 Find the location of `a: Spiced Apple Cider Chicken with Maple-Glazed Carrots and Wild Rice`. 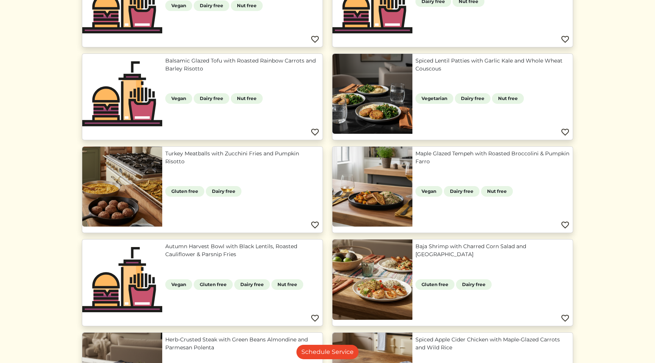

a: Spiced Apple Cider Chicken with Maple-Glazed Carrots and Wild Rice is located at coordinates (493, 344).